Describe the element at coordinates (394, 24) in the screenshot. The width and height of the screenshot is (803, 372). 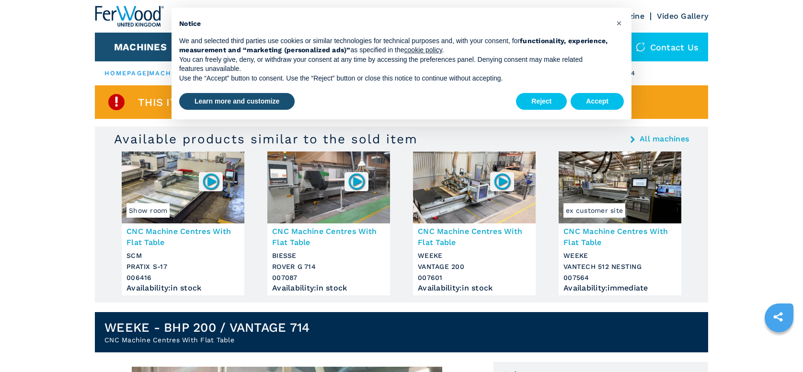
I see `h2: Notice` at that location.